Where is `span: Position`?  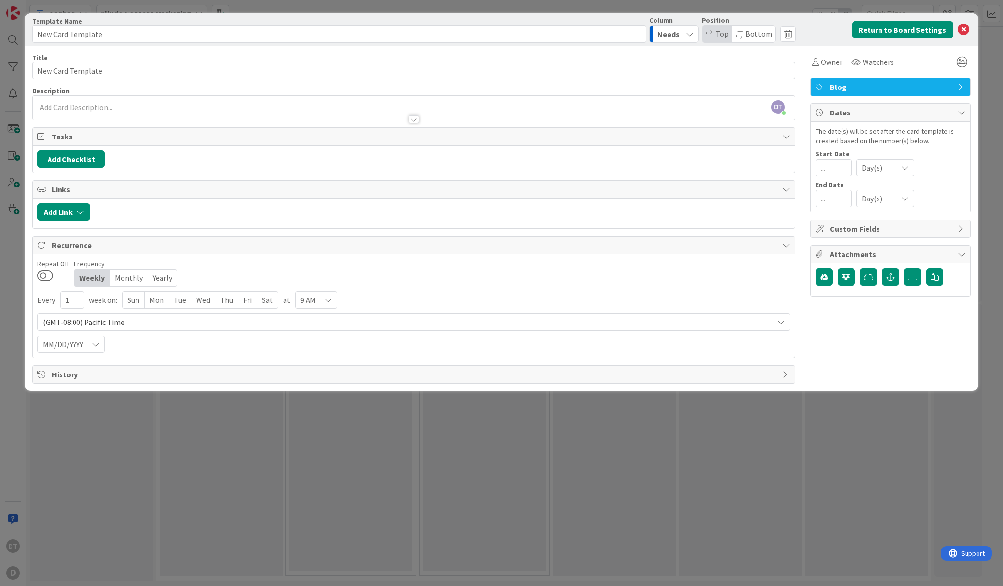 span: Position is located at coordinates (715, 20).